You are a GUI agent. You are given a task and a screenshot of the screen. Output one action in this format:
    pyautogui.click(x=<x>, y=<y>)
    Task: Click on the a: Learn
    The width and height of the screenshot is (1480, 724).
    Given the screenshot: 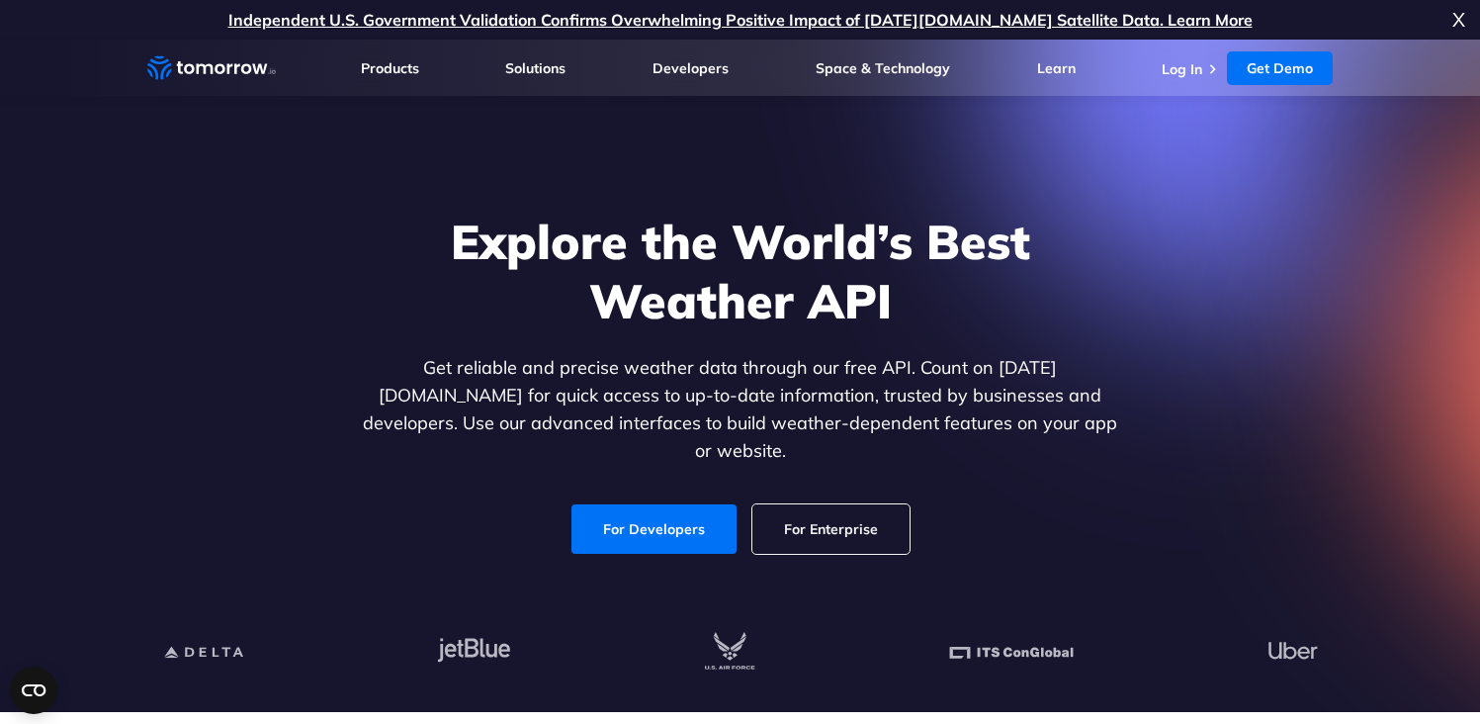 What is the action you would take?
    pyautogui.click(x=1056, y=68)
    